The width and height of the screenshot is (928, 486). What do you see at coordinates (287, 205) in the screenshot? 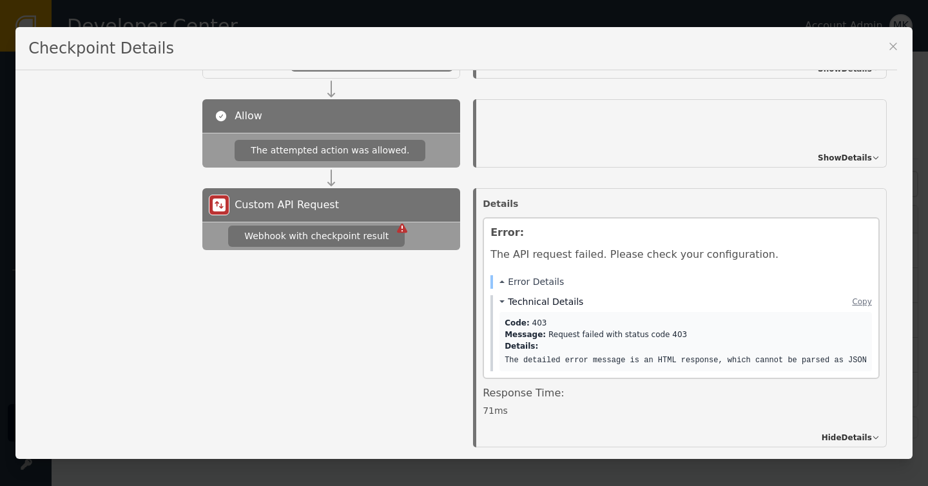
I see `span: Custom API Request` at bounding box center [287, 205].